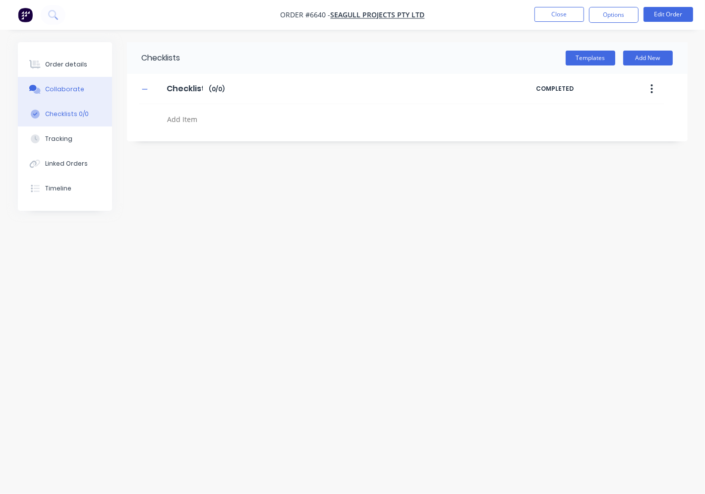 This screenshot has height=494, width=705. Describe the element at coordinates (65, 89) in the screenshot. I see `button: Collaborate` at that location.